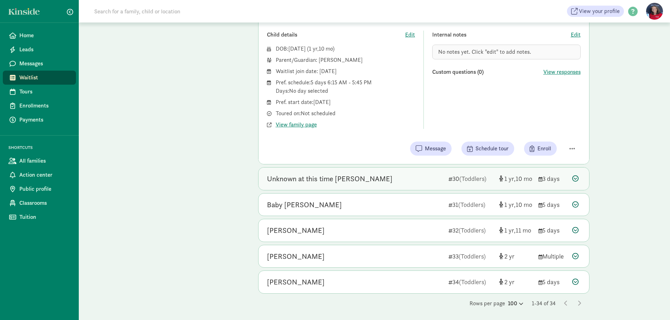 The width and height of the screenshot is (670, 320). I want to click on span: View your profile, so click(599, 11).